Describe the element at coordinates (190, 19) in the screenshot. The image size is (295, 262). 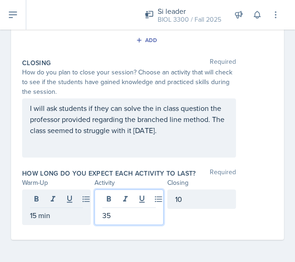
I see `div: BIOL 3300 / Fall 2025` at that location.